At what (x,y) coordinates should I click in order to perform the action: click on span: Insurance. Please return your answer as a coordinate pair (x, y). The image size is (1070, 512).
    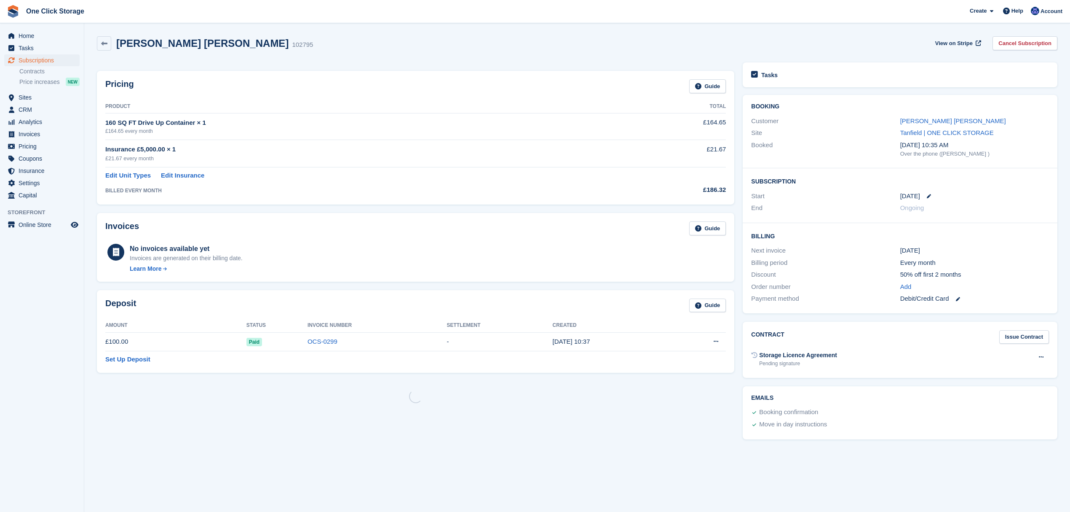
    Looking at the image, I should click on (44, 171).